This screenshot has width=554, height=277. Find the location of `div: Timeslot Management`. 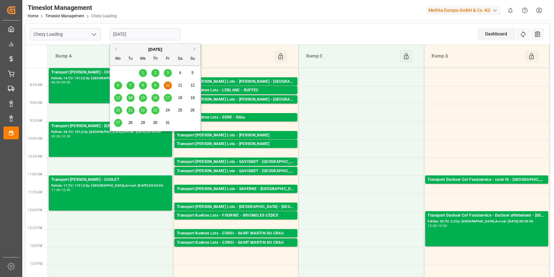

div: Timeslot Management is located at coordinates (72, 8).